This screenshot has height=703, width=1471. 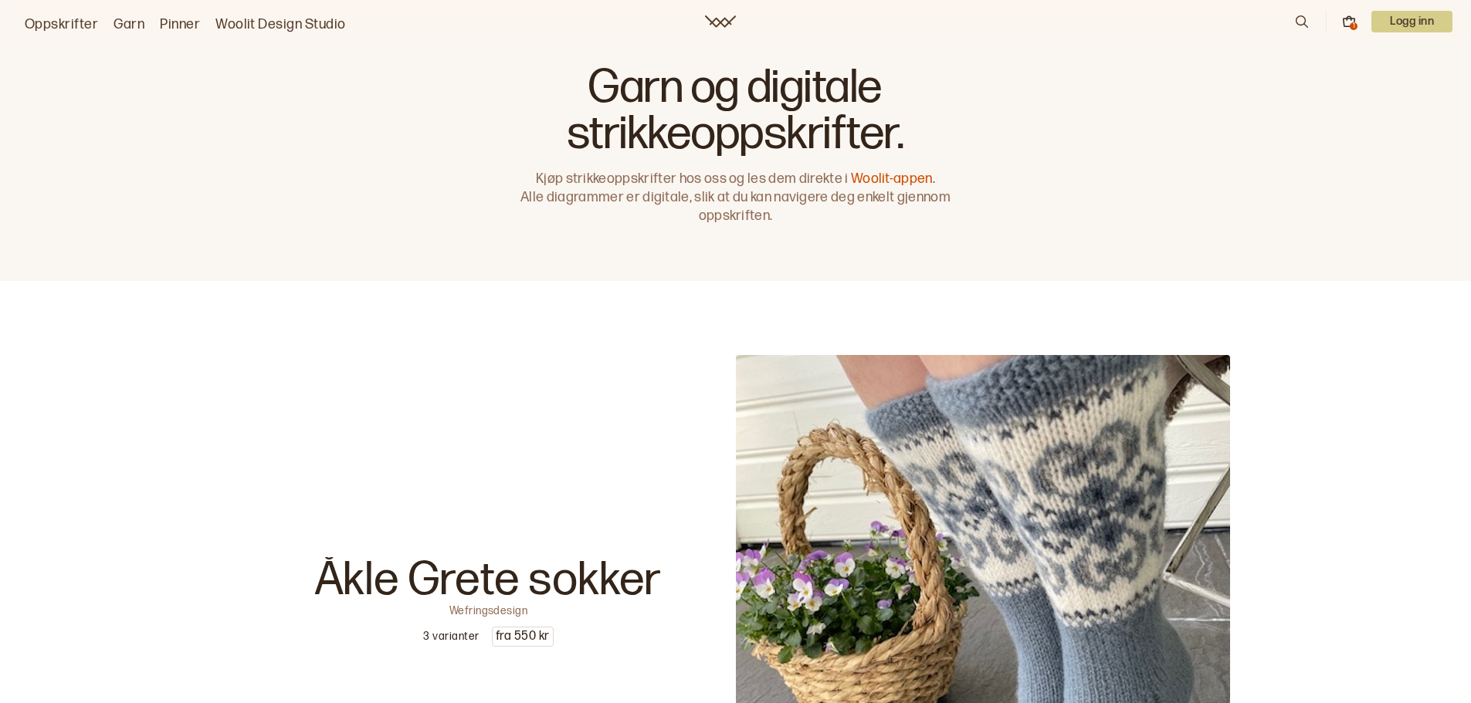 What do you see at coordinates (180, 25) in the screenshot?
I see `a: Pinner` at bounding box center [180, 25].